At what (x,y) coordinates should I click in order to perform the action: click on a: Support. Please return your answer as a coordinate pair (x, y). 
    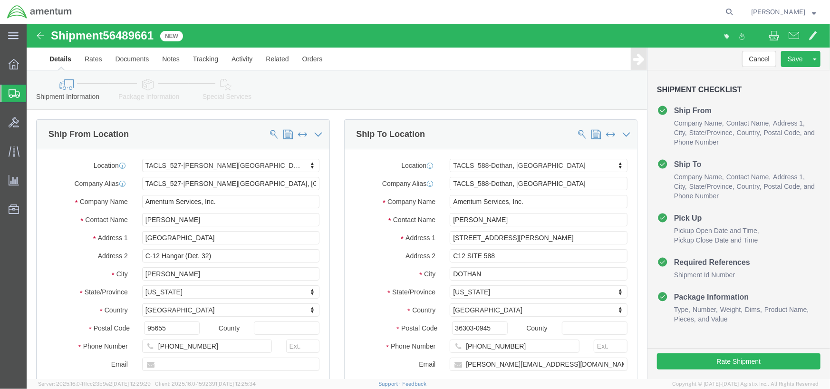
    Looking at the image, I should click on (390, 383).